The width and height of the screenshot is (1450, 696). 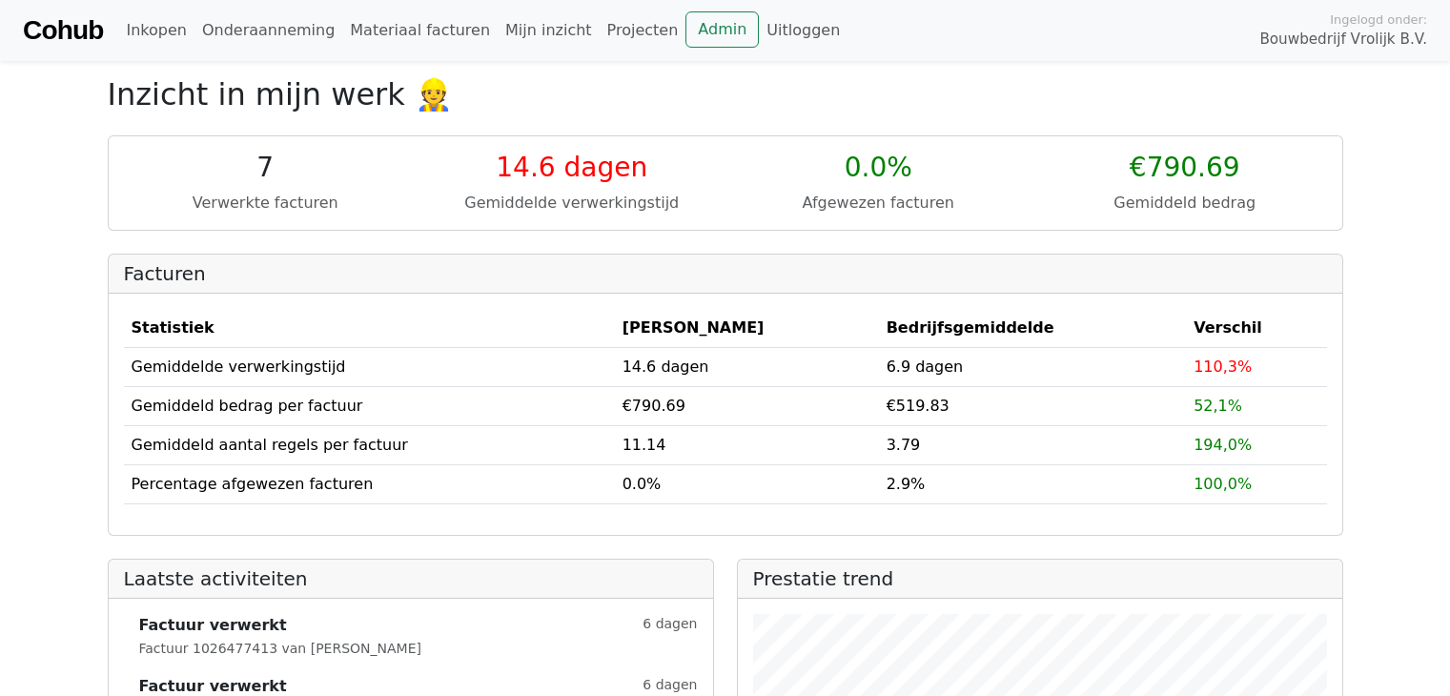 I want to click on div: €790.69, so click(x=1185, y=168).